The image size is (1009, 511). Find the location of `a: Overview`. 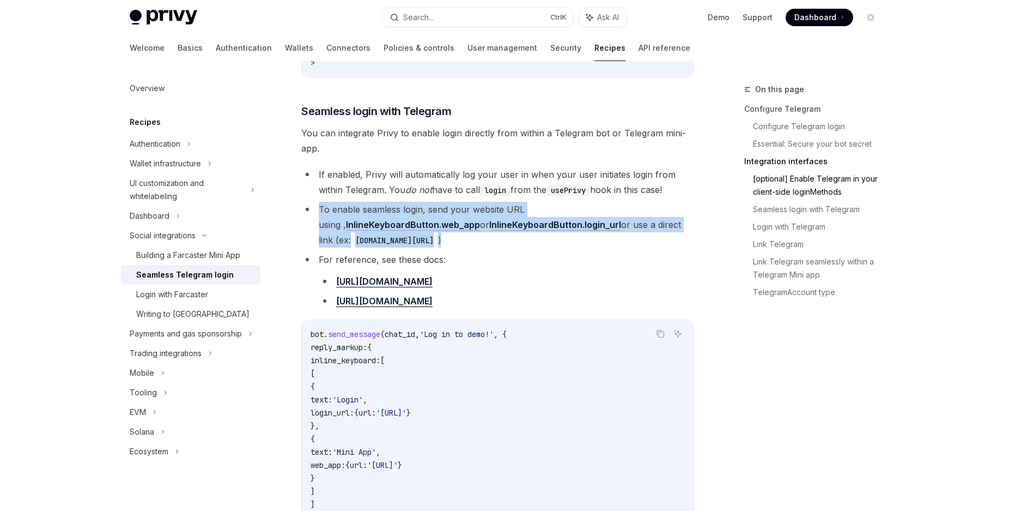

a: Overview is located at coordinates (191, 88).